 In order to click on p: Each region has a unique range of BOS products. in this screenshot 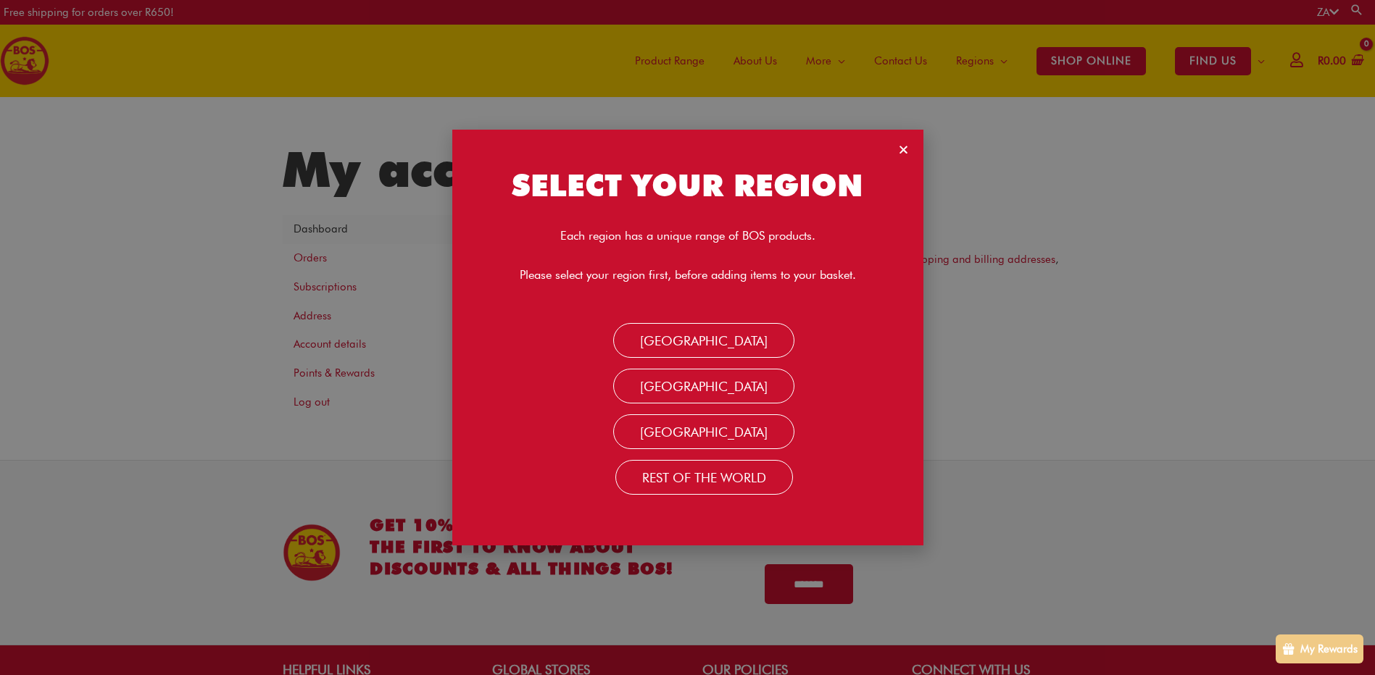, I will do `click(688, 235)`.